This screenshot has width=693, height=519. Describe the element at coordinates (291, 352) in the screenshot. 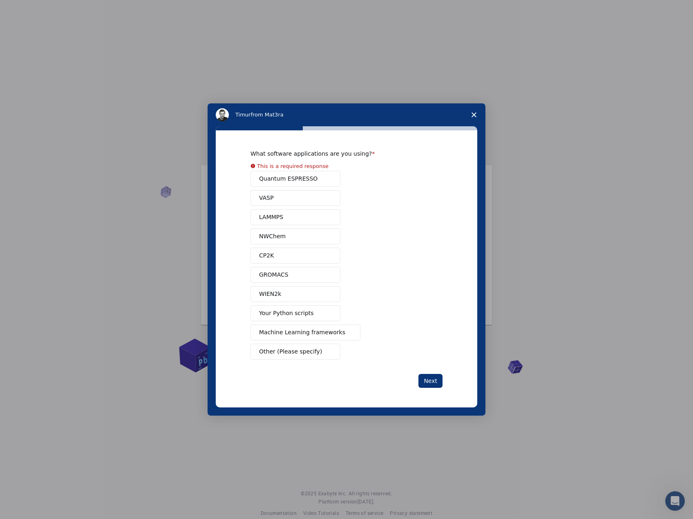

I see `span: Other (Please specify)` at that location.